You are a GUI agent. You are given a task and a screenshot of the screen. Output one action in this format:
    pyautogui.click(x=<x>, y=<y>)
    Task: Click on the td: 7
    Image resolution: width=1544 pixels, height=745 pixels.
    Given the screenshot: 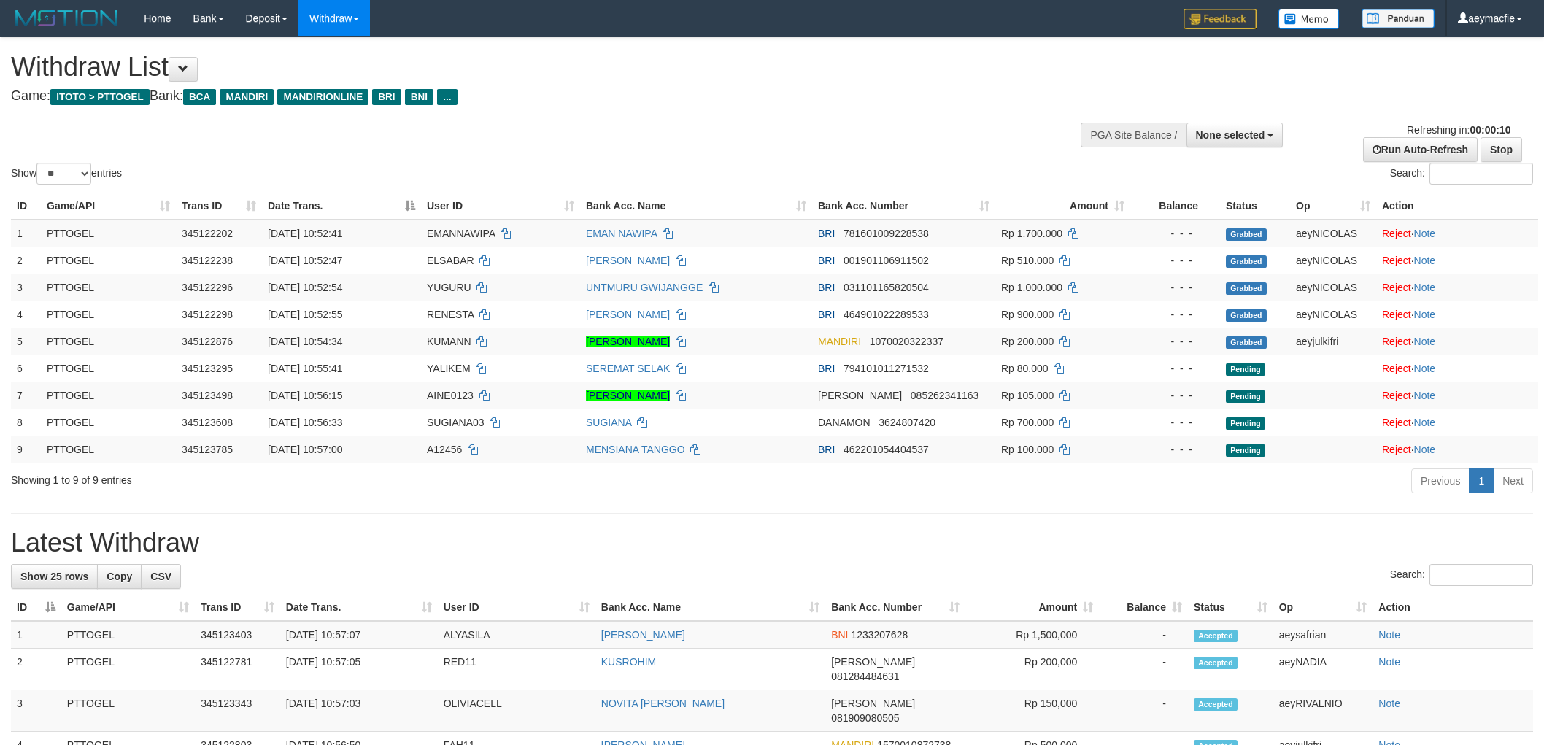 What is the action you would take?
    pyautogui.click(x=26, y=395)
    